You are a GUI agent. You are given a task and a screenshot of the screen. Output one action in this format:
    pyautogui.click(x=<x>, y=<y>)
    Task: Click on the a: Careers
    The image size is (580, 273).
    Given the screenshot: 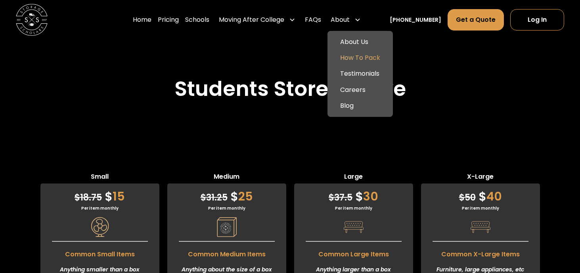 What is the action you would take?
    pyautogui.click(x=360, y=90)
    